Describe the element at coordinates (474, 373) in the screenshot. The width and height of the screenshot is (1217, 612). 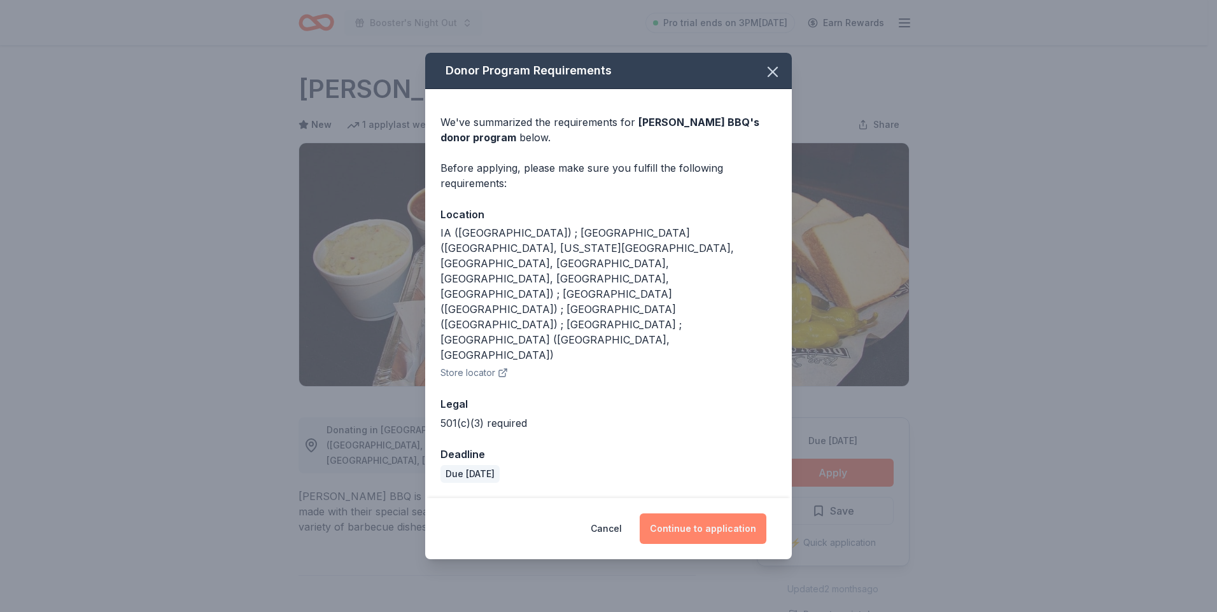
I see `button: Store locator` at that location.